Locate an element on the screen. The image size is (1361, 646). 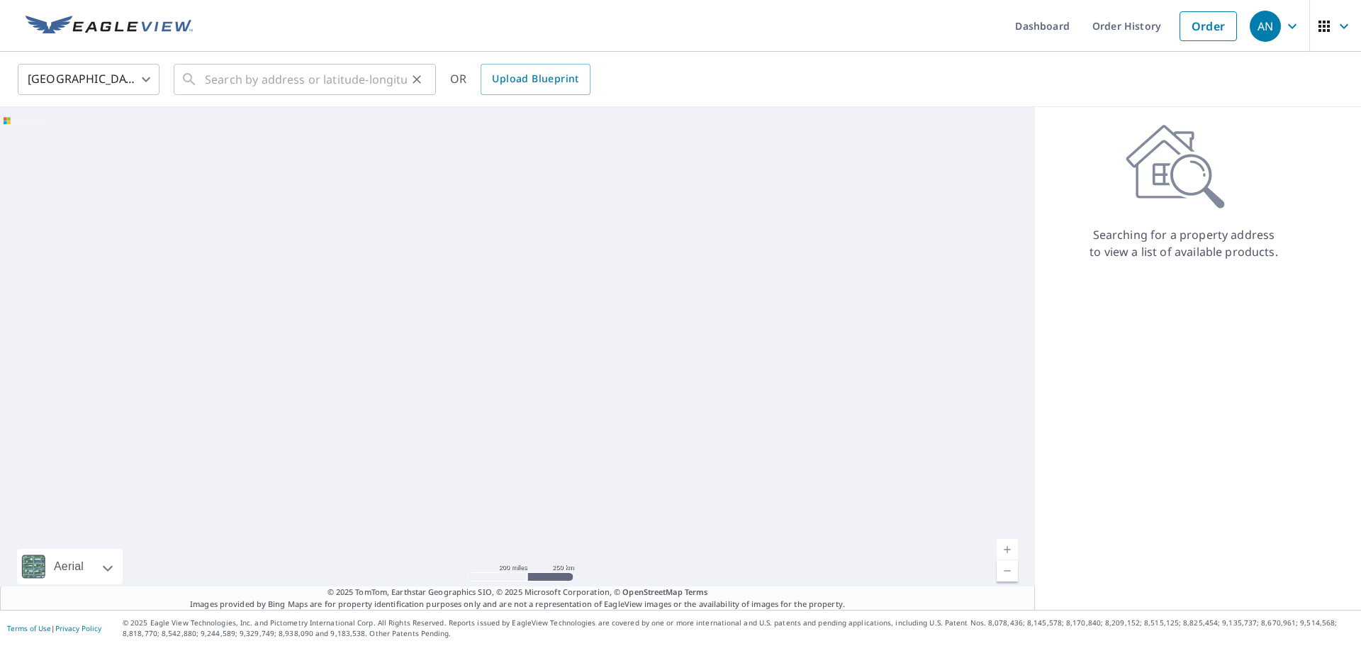
input: Search by address or latitude-longitude is located at coordinates (305, 79).